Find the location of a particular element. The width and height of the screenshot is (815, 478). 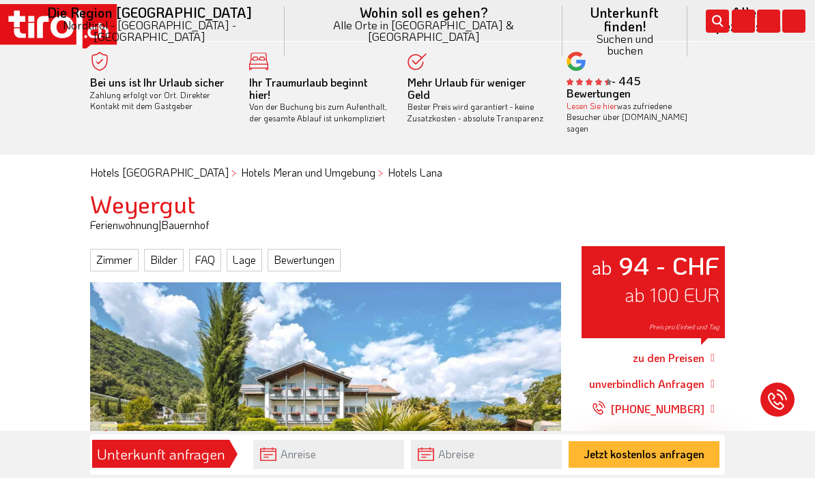

input: Anreise is located at coordinates (328, 454).